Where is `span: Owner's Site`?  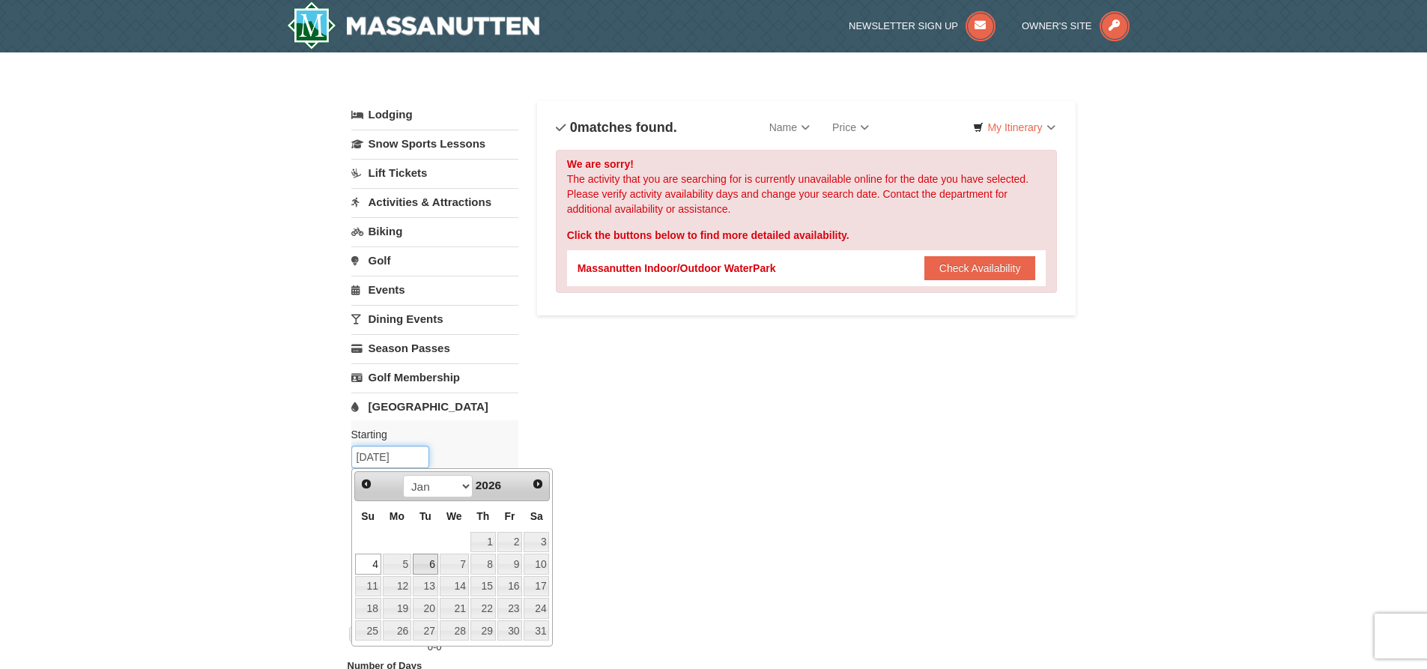
span: Owner's Site is located at coordinates (1057, 25).